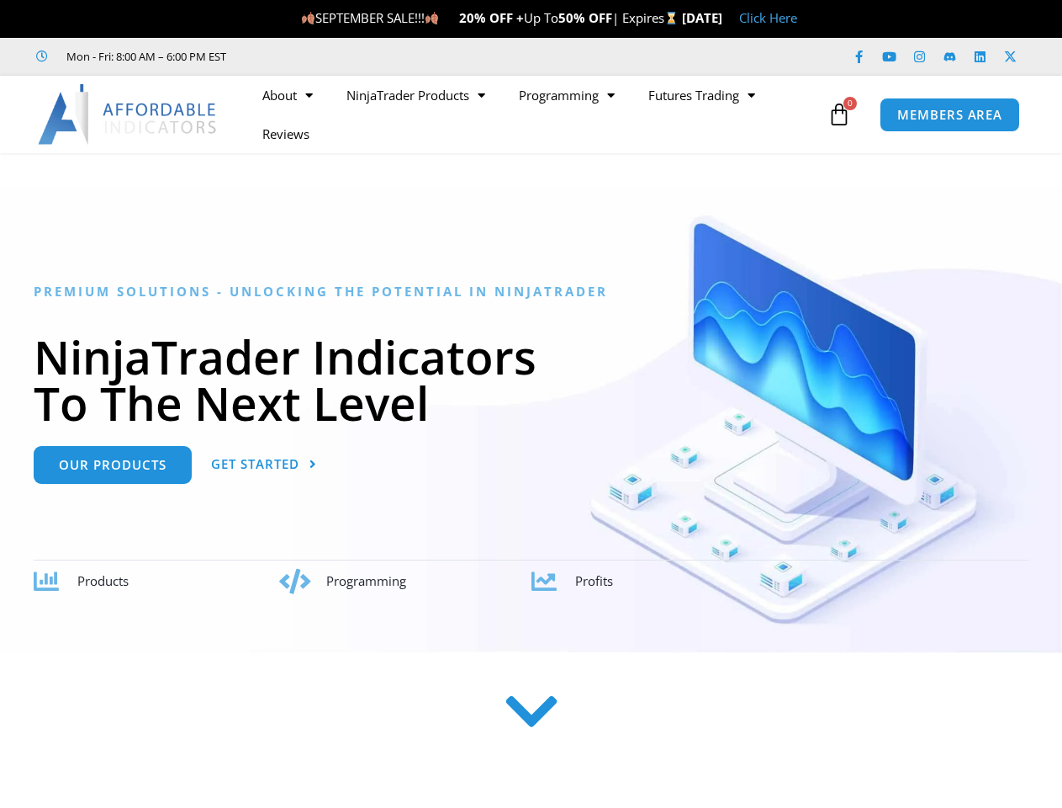  I want to click on a: Futures Trading, so click(702, 95).